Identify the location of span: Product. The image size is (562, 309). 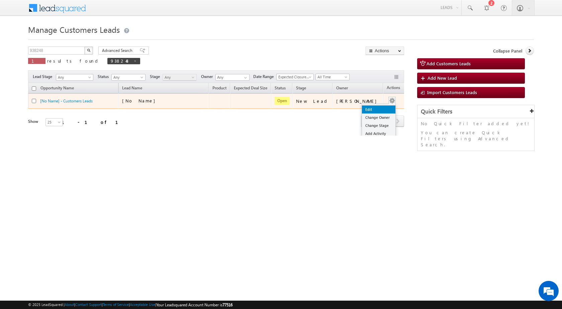
(219, 88).